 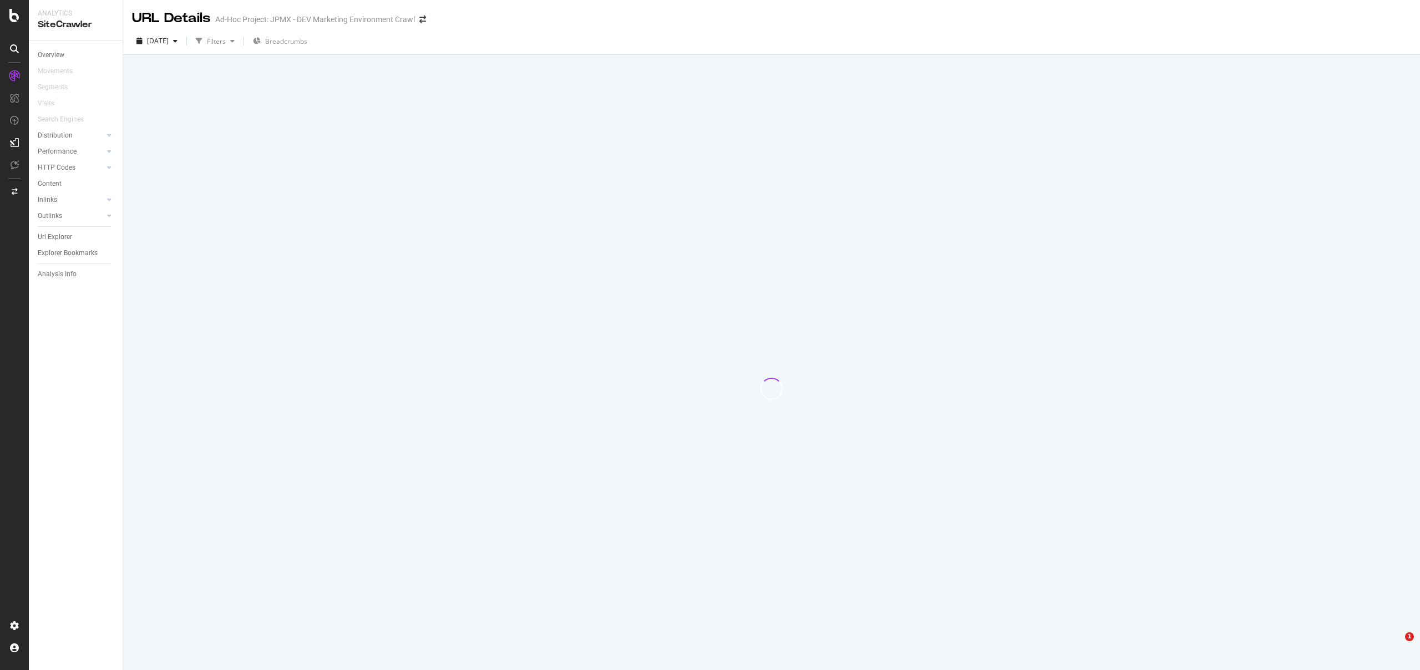 I want to click on div: Visits, so click(x=46, y=103).